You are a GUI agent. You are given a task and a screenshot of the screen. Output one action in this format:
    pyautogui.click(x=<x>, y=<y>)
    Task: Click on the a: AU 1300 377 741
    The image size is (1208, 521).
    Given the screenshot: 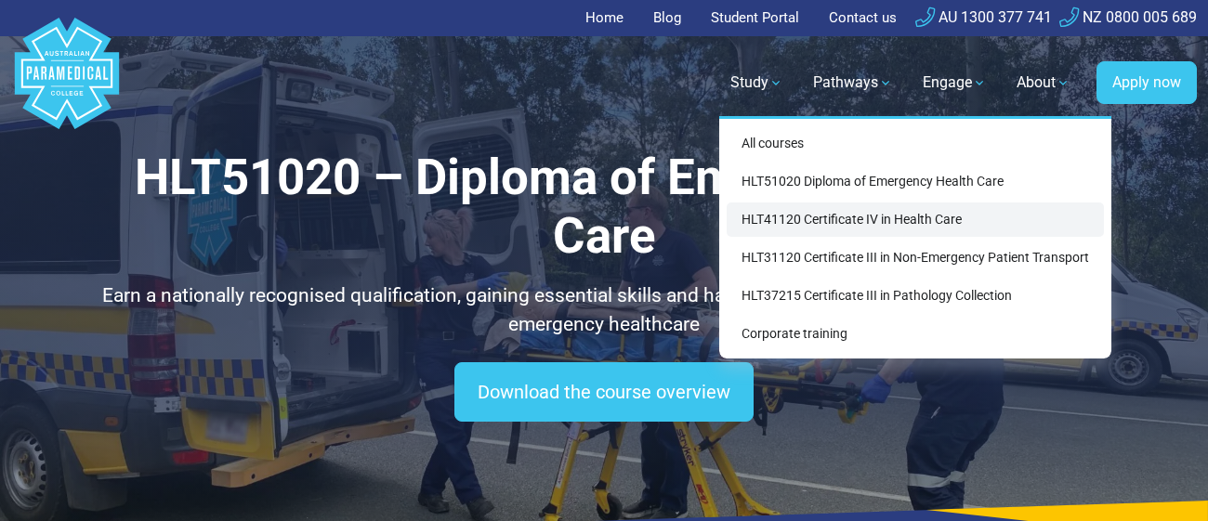 What is the action you would take?
    pyautogui.click(x=983, y=17)
    